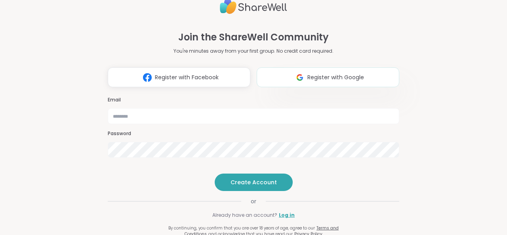 The image size is (507, 235). I want to click on h3: Password, so click(253, 133).